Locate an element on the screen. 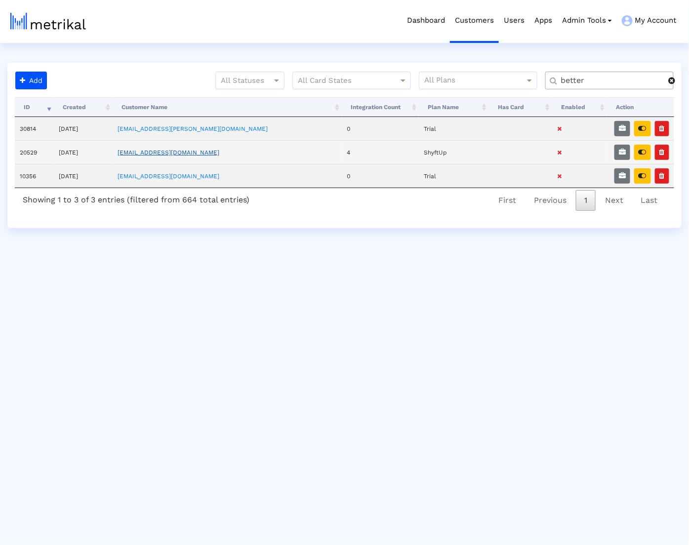 The width and height of the screenshot is (689, 545). th: Integration Count: activate to sort column ascending is located at coordinates (380, 107).